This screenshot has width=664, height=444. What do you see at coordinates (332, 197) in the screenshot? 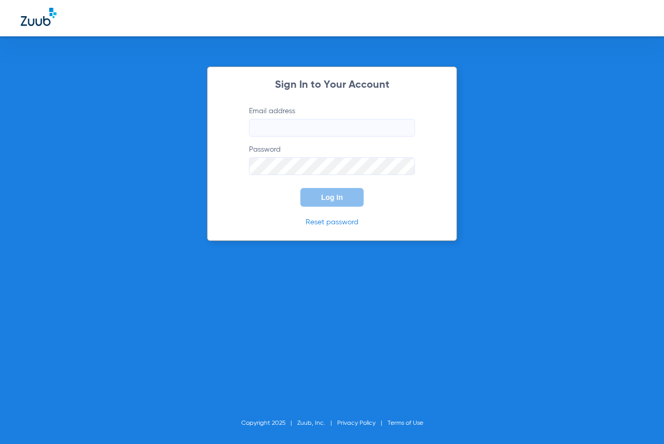
I see `span: Log In` at bounding box center [332, 197].